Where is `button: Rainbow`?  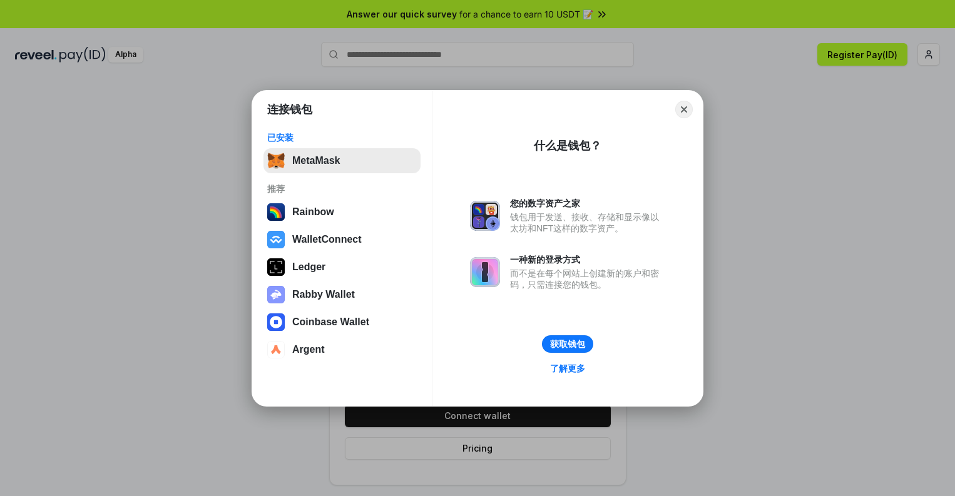
button: Rainbow is located at coordinates (342, 212).